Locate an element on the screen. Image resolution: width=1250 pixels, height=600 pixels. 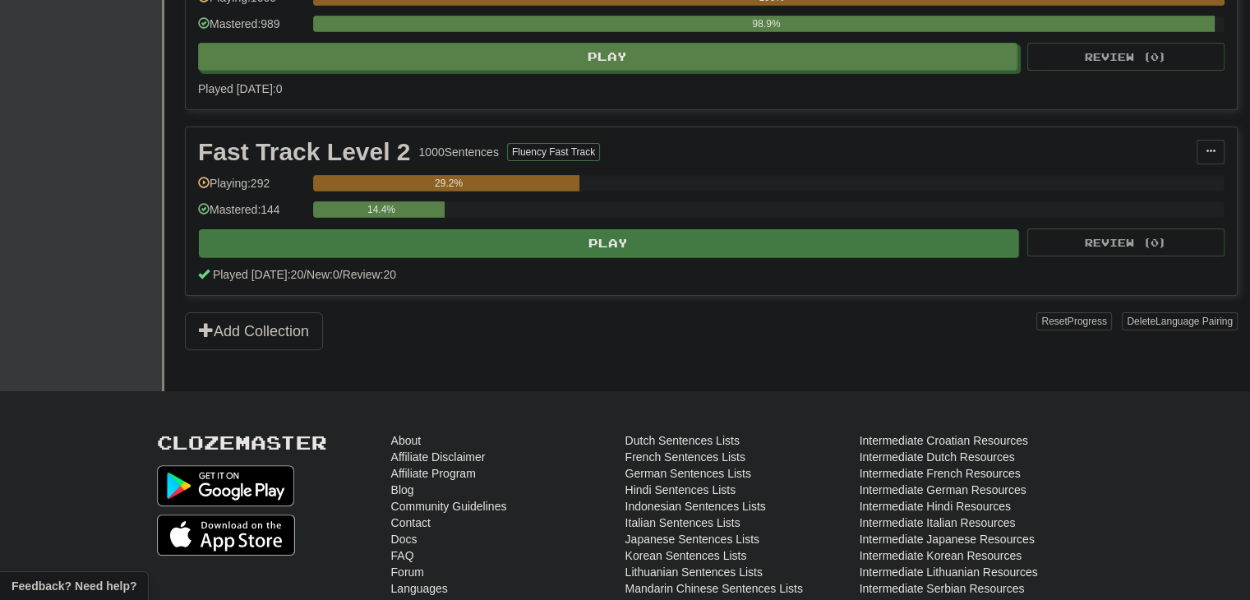
a: Intermediate Italian Resources is located at coordinates (938, 523).